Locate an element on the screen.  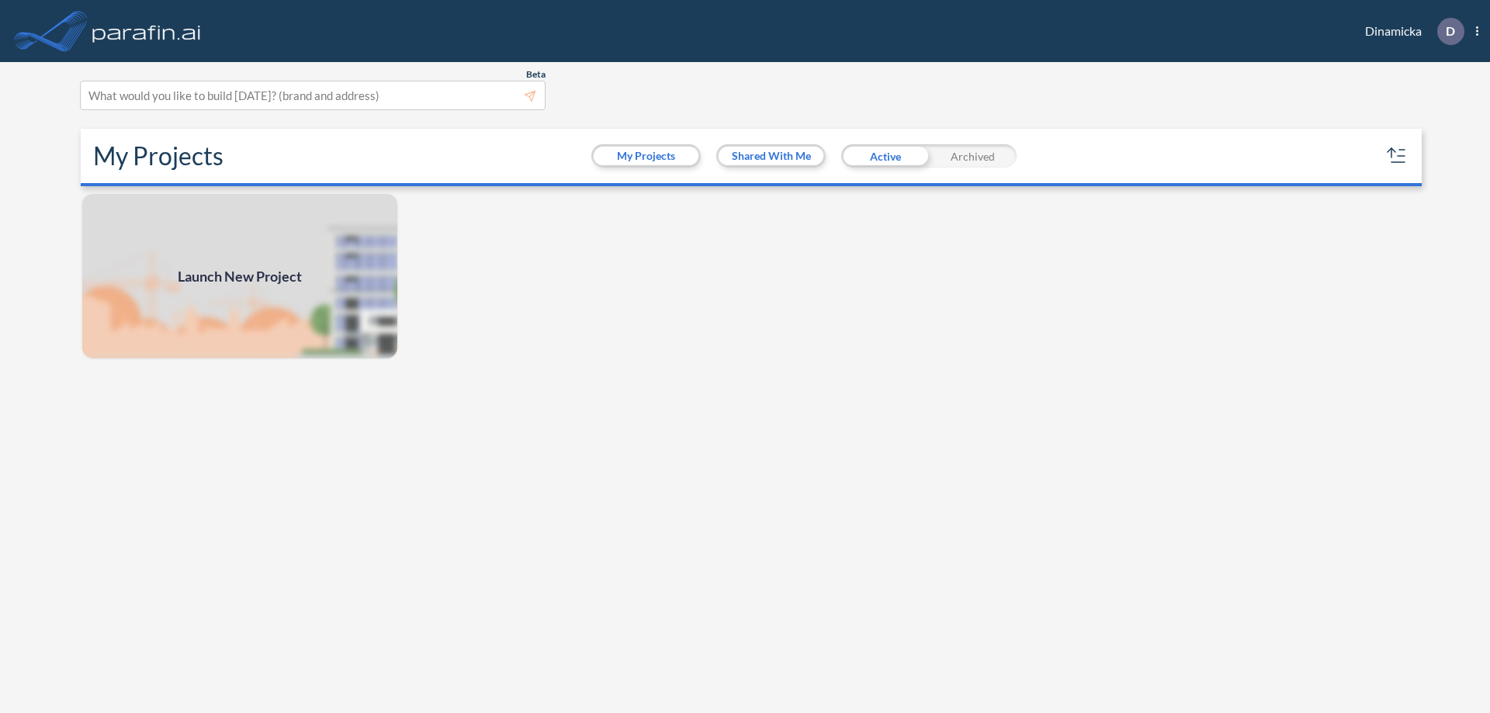
p: D is located at coordinates (1450, 31).